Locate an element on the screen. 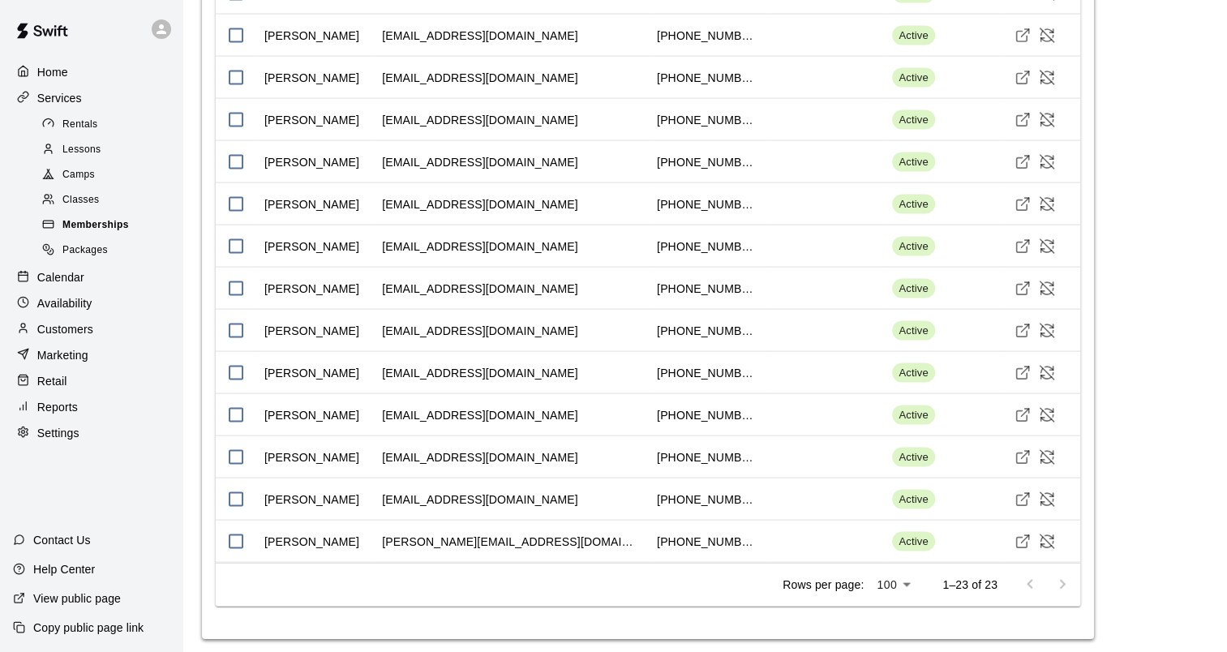  div: +13097813565 is located at coordinates (707, 247).